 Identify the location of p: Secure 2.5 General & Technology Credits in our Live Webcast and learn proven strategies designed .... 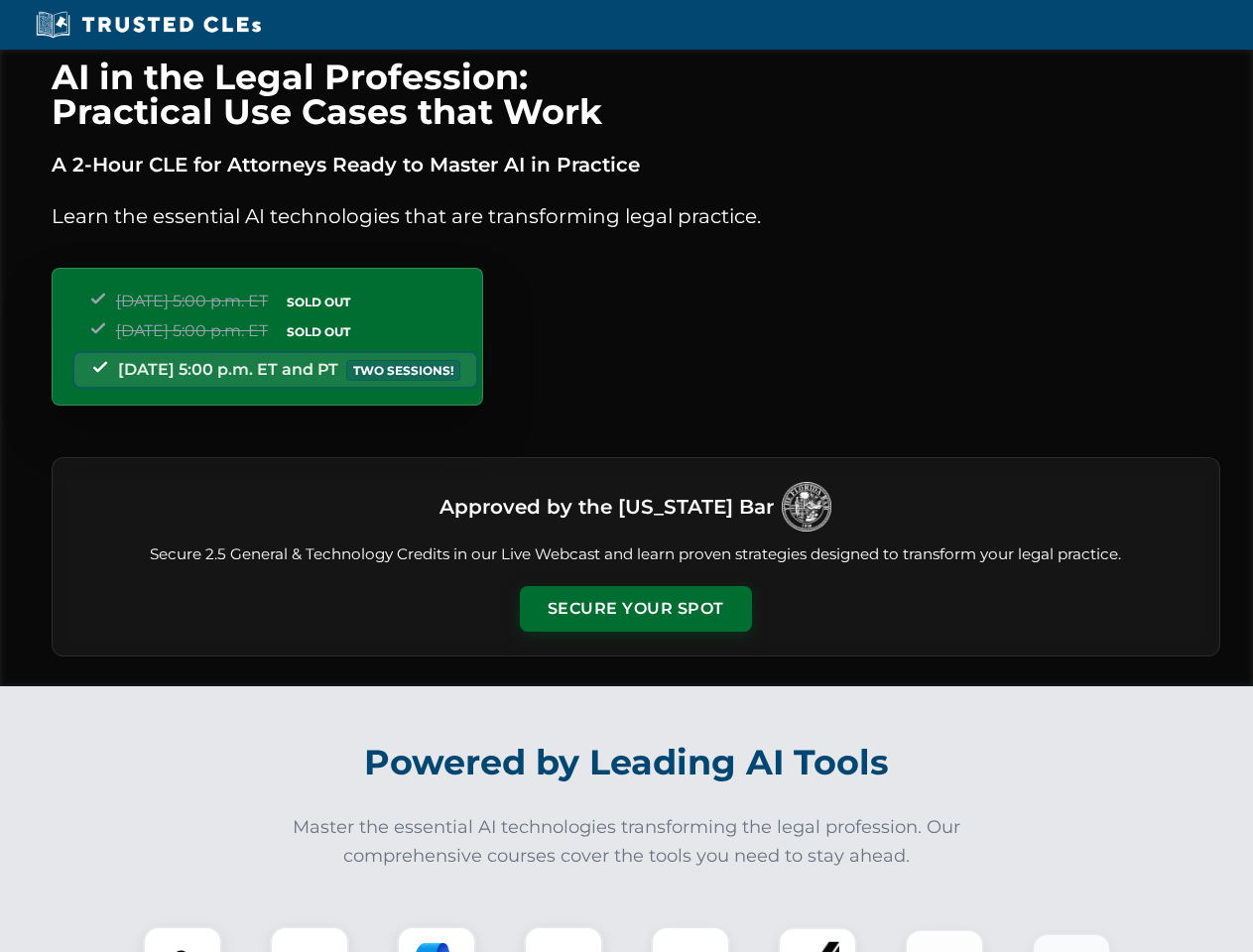
(636, 554).